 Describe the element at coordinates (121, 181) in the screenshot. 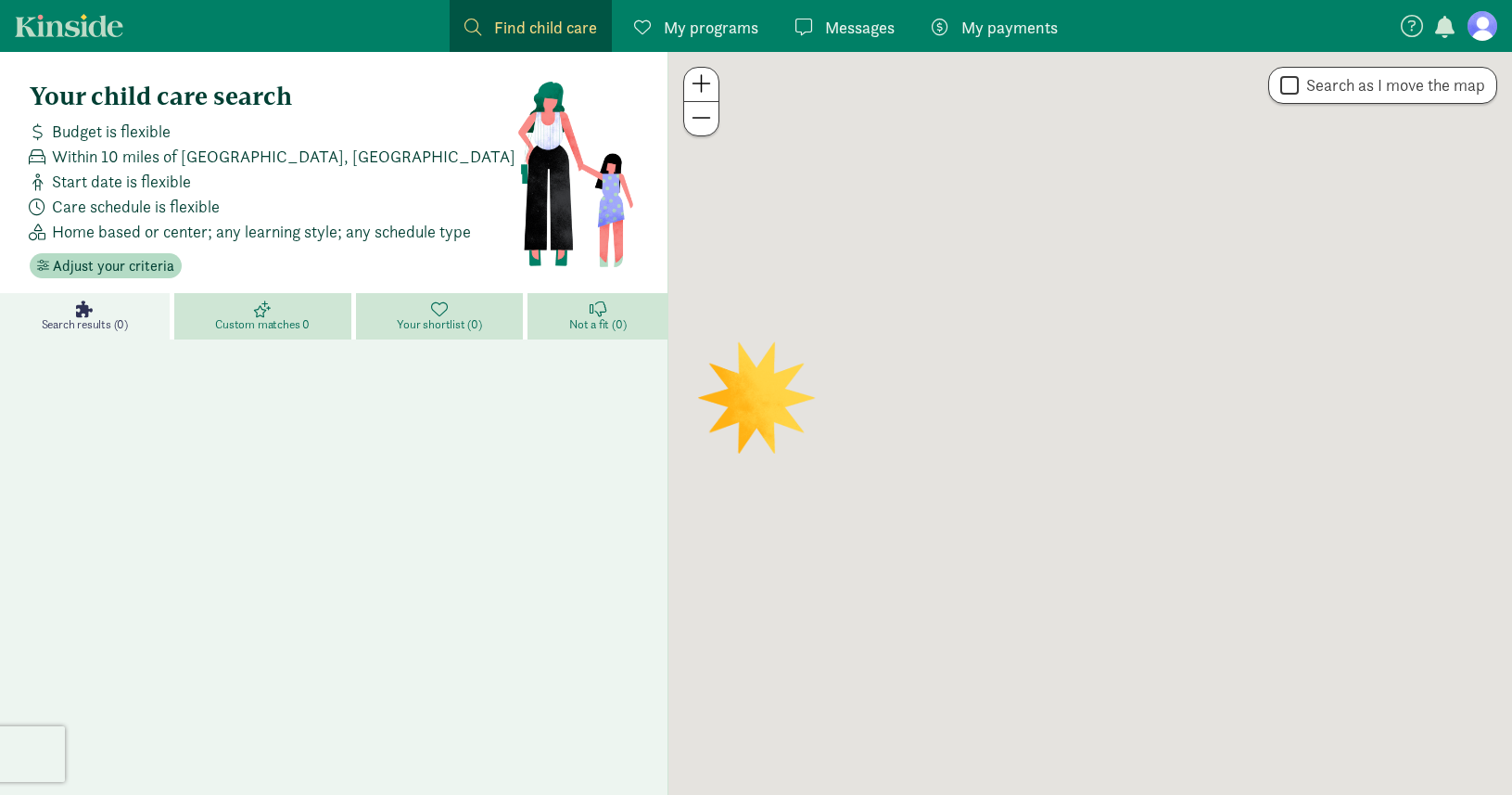

I see `span: Start date is flexible` at that location.